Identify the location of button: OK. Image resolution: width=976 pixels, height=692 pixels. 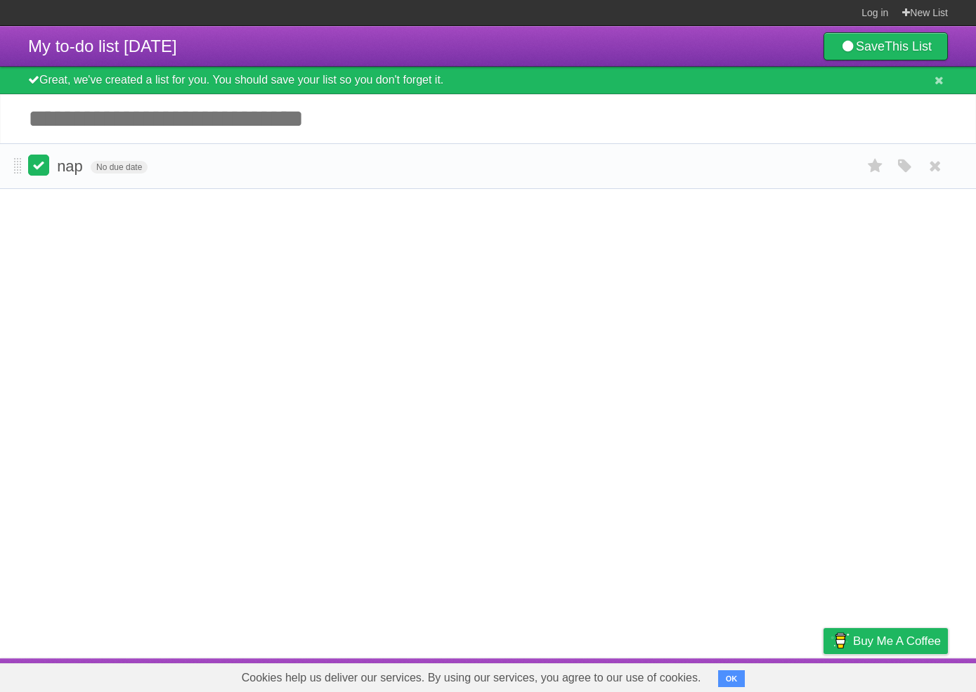
(731, 679).